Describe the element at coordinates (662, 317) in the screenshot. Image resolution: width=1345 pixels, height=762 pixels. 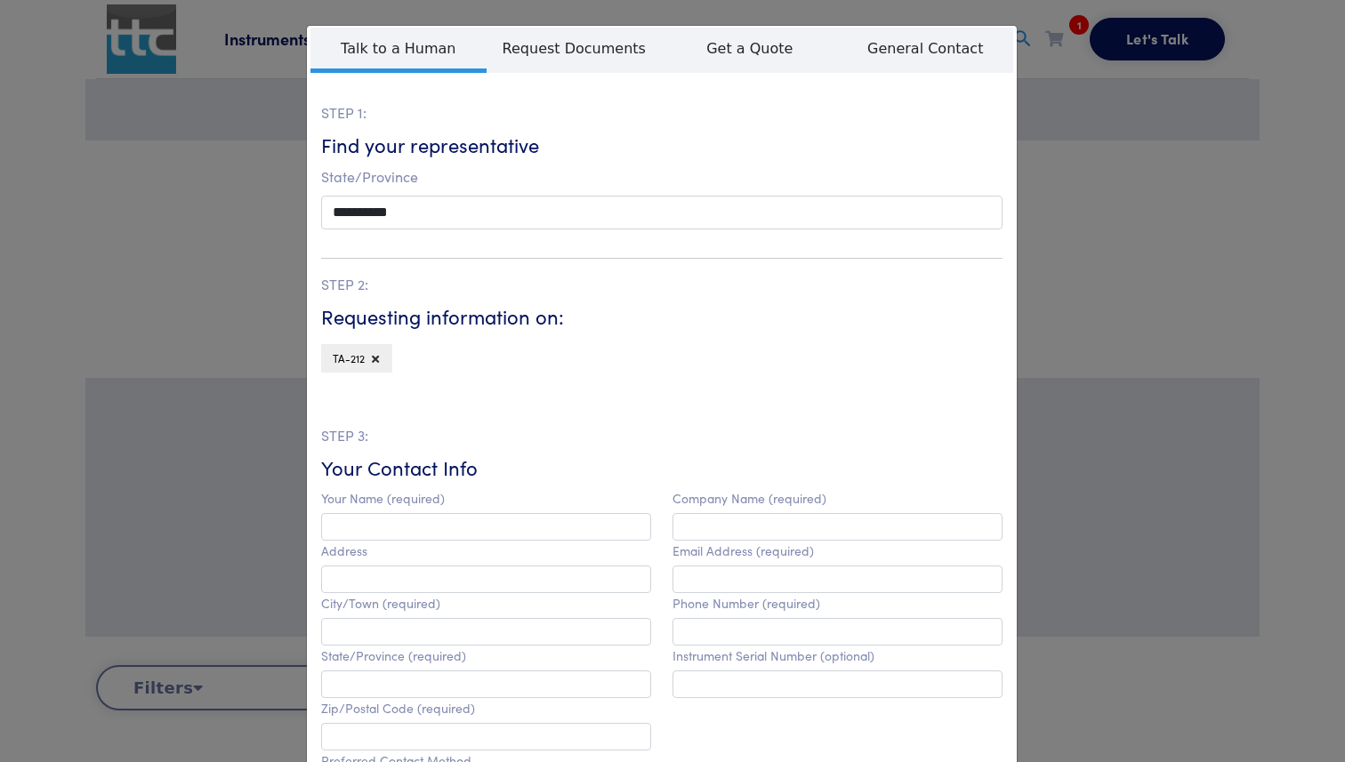
I see `h6: Requesting information on:` at that location.